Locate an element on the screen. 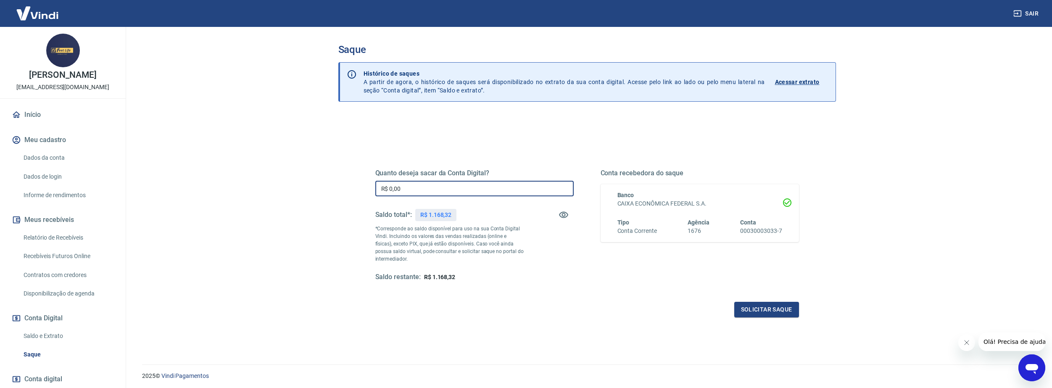  span: Conta is located at coordinates (748, 222).